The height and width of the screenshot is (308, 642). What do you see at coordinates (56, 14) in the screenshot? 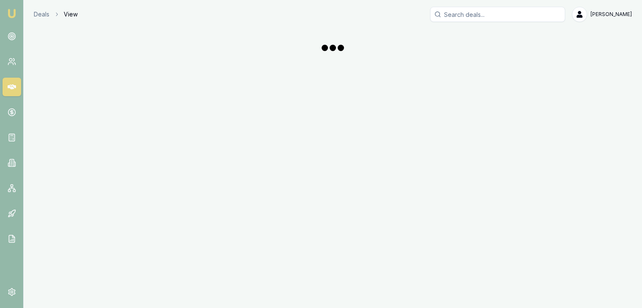
I see `nav: breadcrumb` at bounding box center [56, 14].